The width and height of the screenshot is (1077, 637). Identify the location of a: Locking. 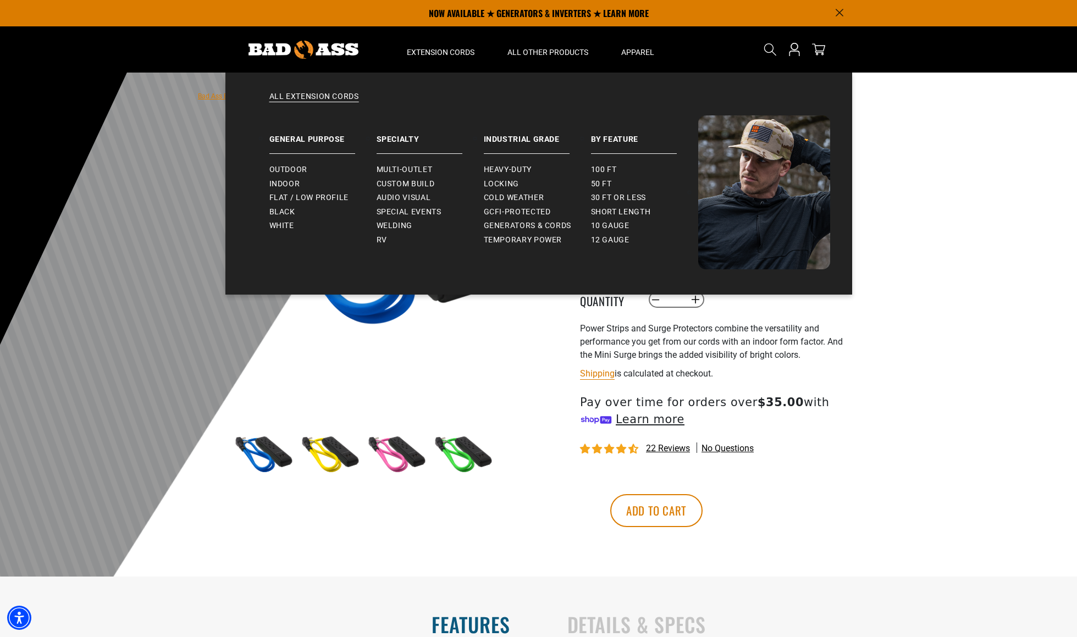
(537, 184).